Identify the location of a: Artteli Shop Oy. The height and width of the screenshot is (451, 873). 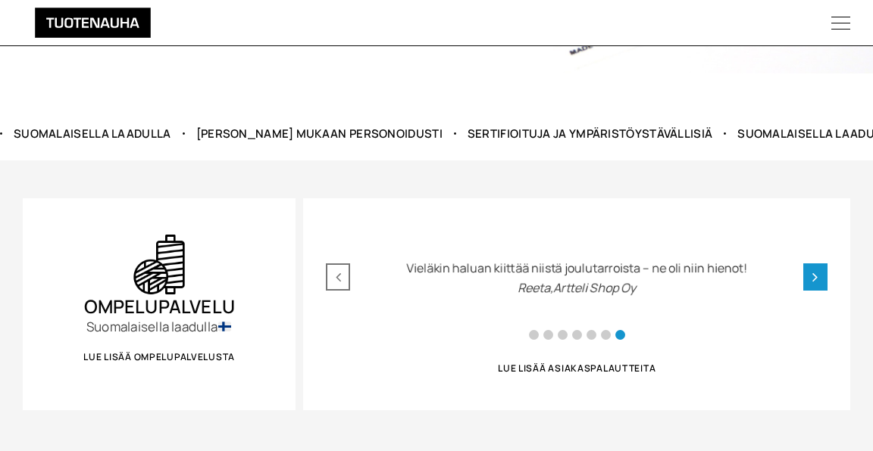
(594, 288).